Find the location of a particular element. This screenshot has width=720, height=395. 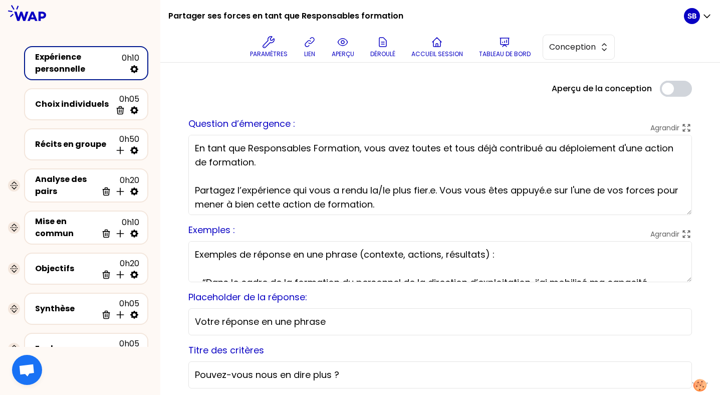

button: lien is located at coordinates (310, 47).